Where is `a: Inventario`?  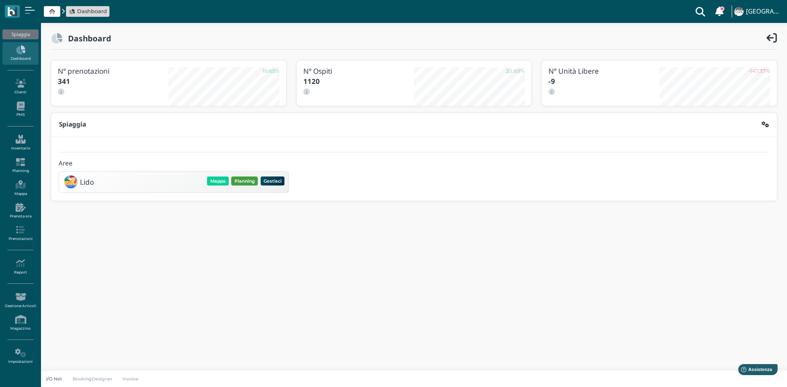
a: Inventario is located at coordinates (20, 143).